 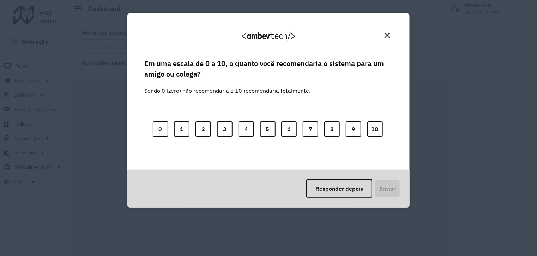 What do you see at coordinates (387, 35) in the screenshot?
I see `button: Close` at bounding box center [387, 35].